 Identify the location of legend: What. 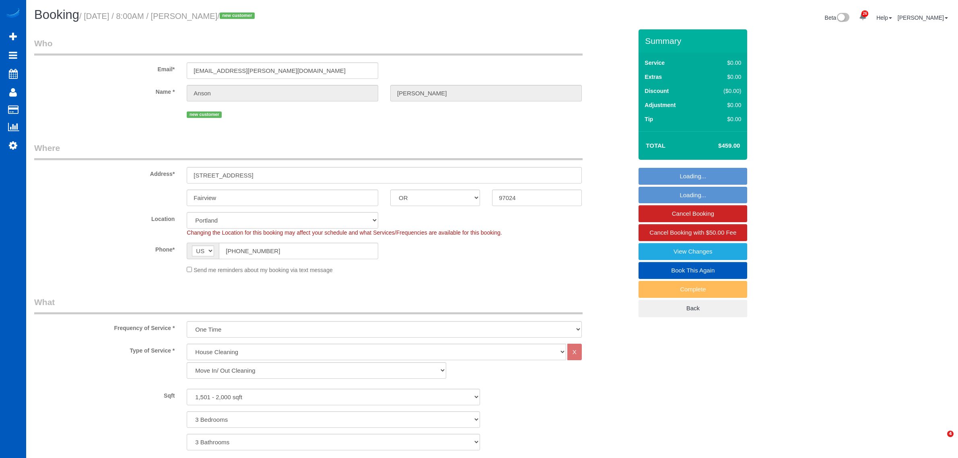
(308, 305).